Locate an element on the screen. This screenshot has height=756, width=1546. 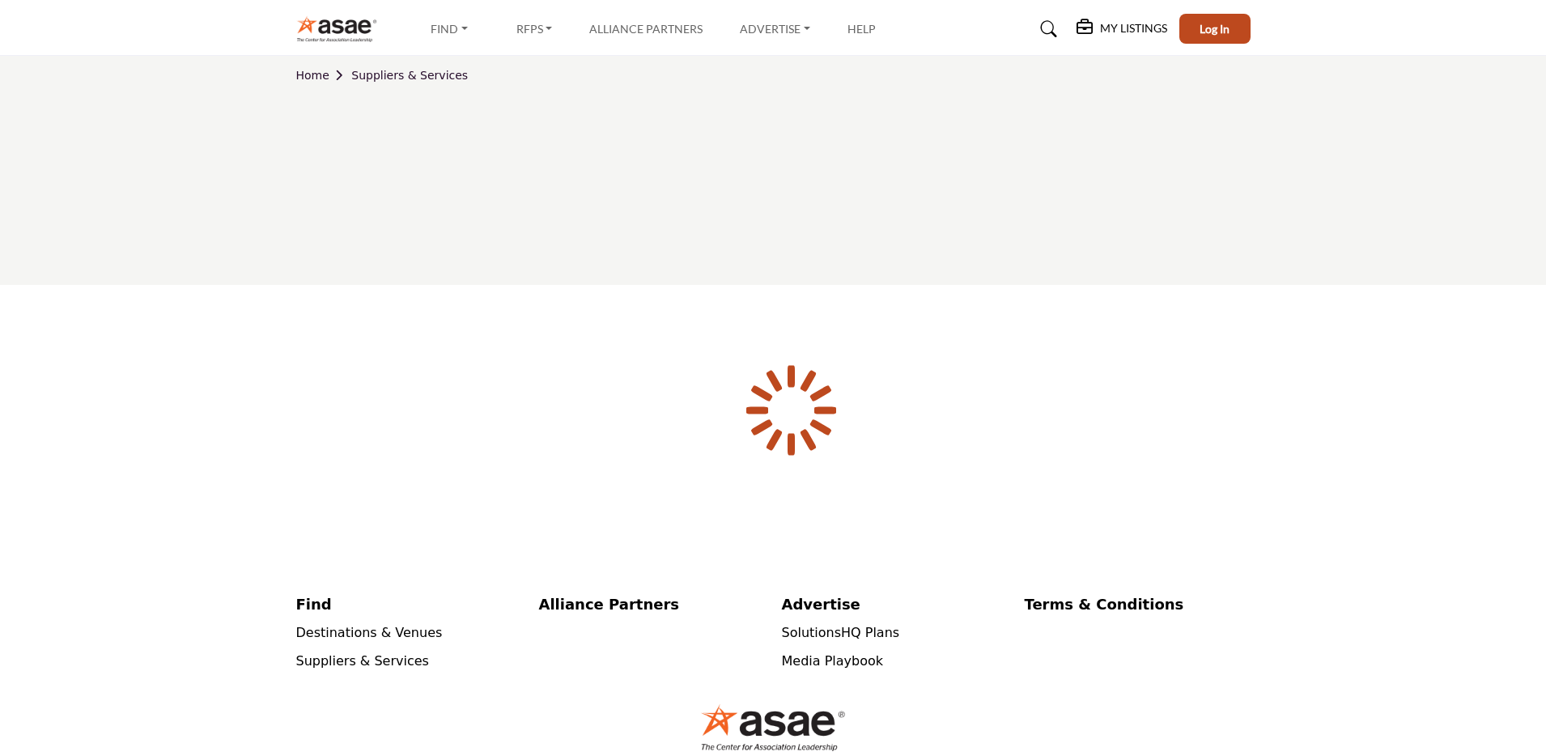
a: RFPs is located at coordinates (534, 29).